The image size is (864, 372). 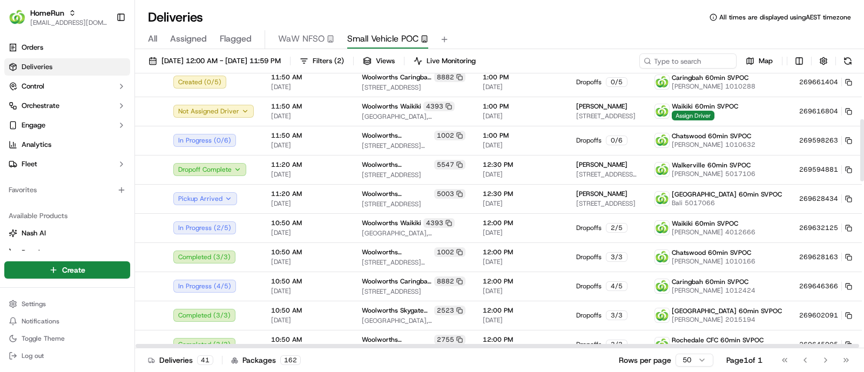 I want to click on span: Promise, so click(x=34, y=253).